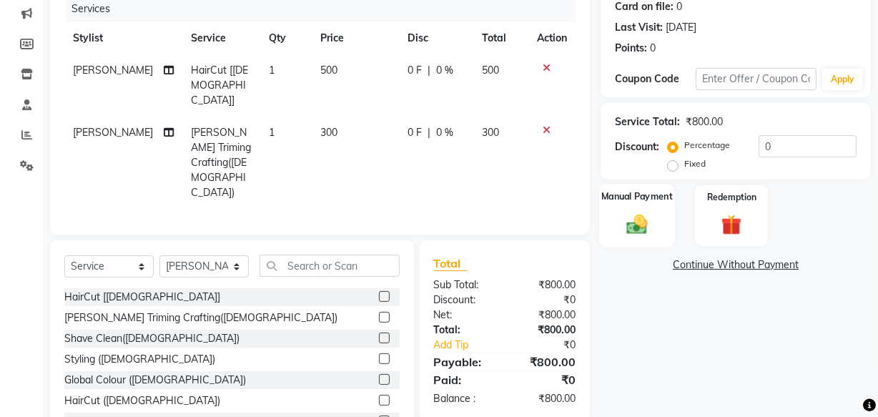  I want to click on div: Total:, so click(464, 329).